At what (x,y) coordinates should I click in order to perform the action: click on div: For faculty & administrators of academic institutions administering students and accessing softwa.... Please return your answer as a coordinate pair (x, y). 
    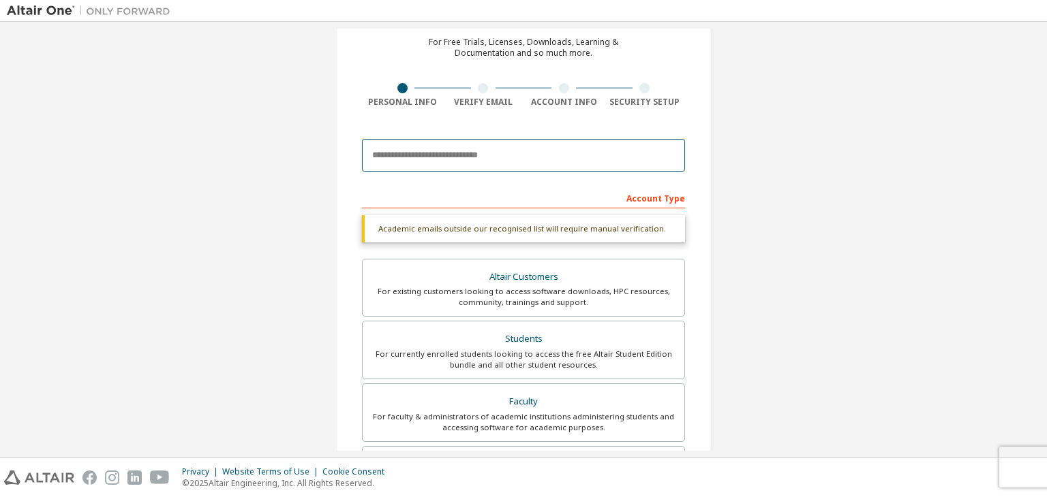
    Looking at the image, I should click on (523, 422).